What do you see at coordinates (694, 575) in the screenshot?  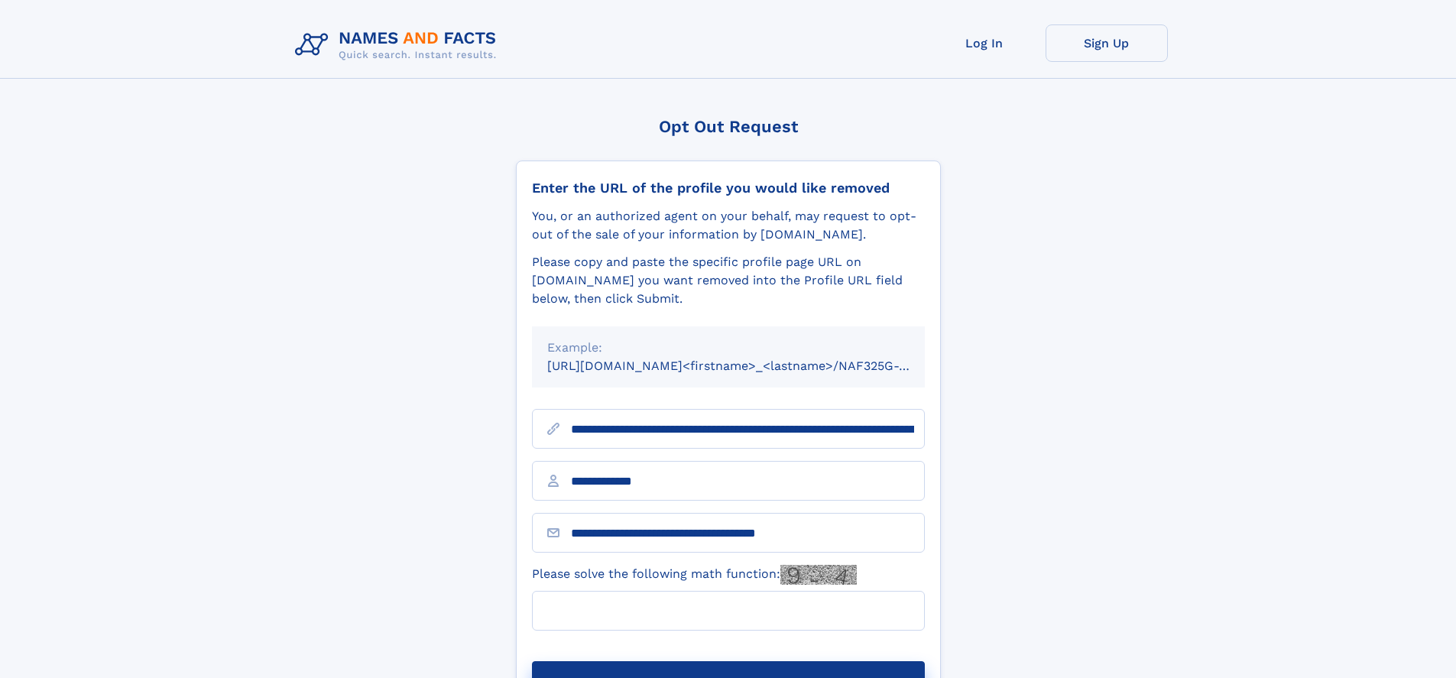 I see `label: Please solve the following math function:` at bounding box center [694, 575].